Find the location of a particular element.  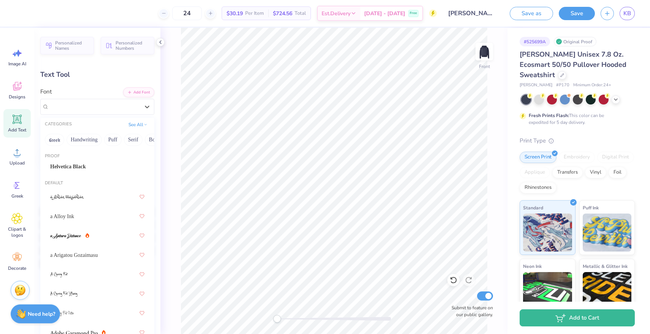

img: Neon Ink is located at coordinates (547, 291).